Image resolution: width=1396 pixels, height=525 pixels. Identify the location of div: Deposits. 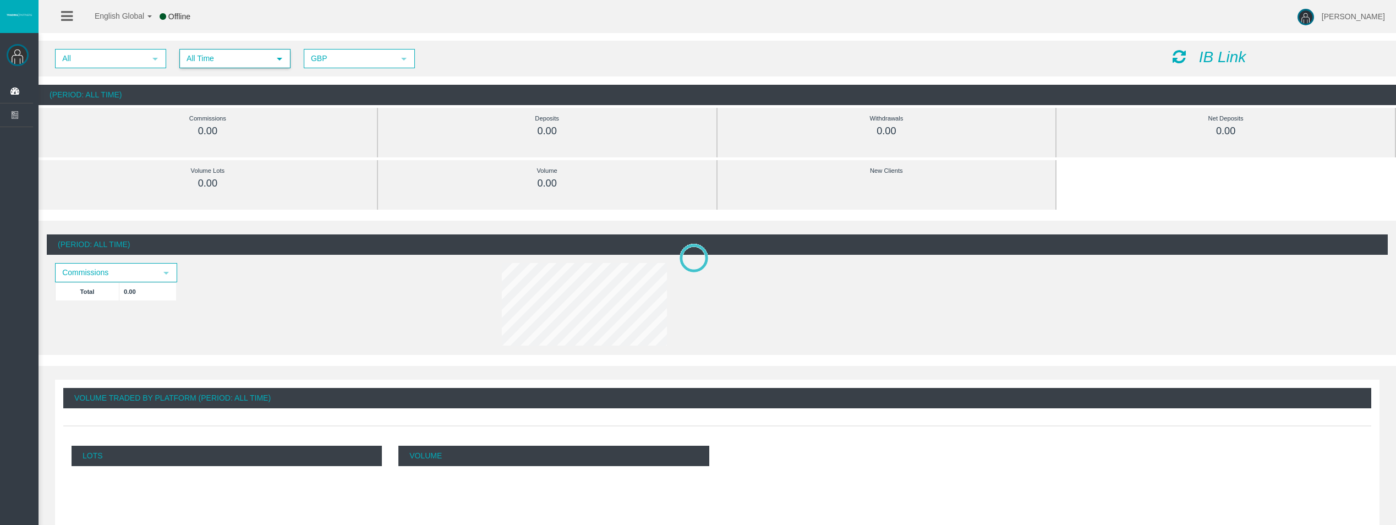
(547, 118).